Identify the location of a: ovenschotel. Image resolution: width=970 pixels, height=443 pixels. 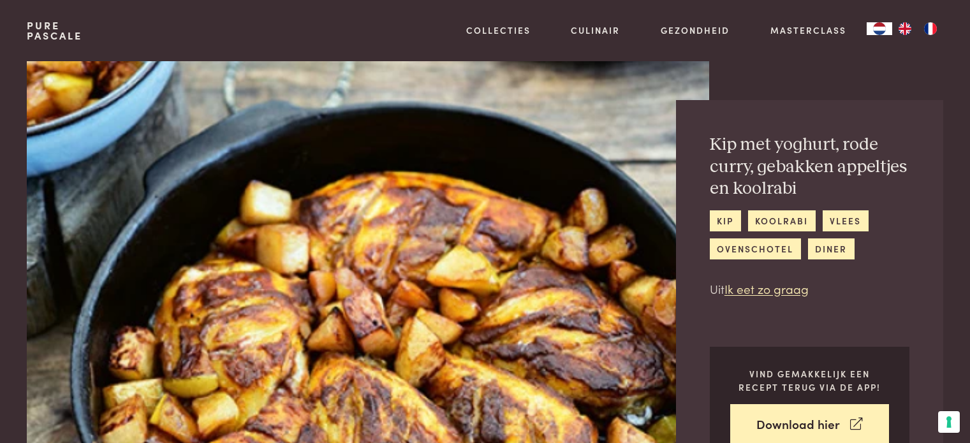
(755, 249).